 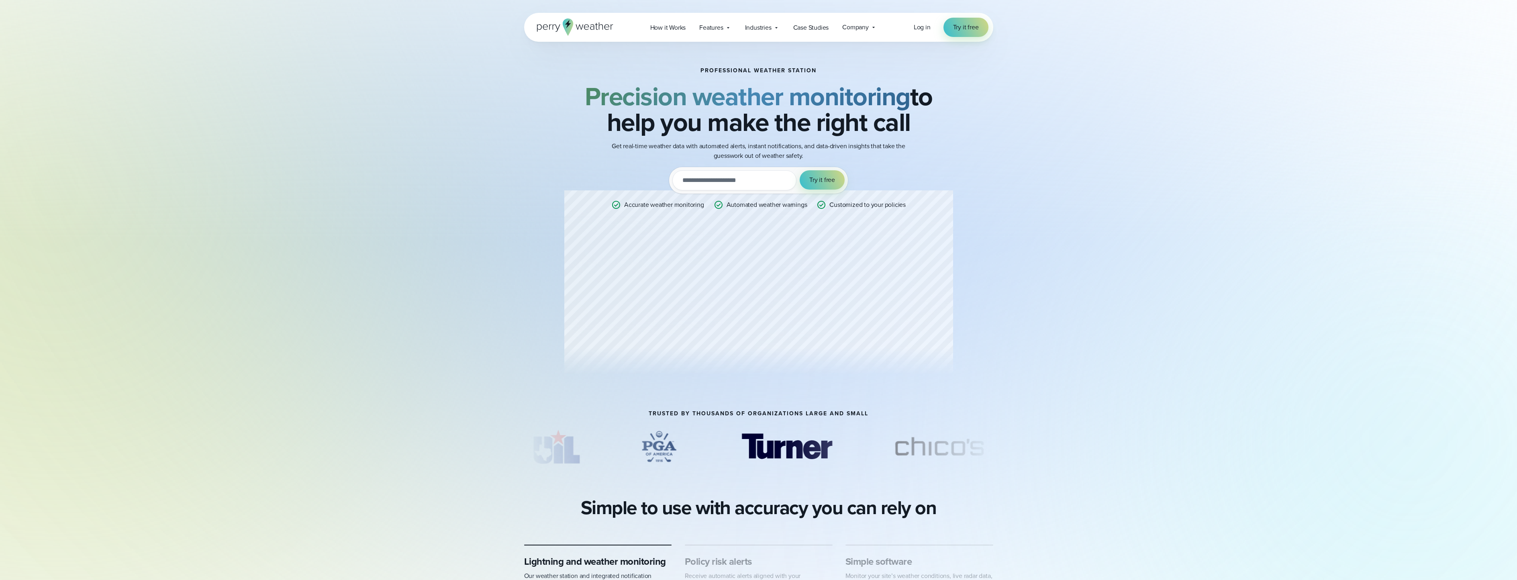 I want to click on a: Case Studies, so click(x=811, y=27).